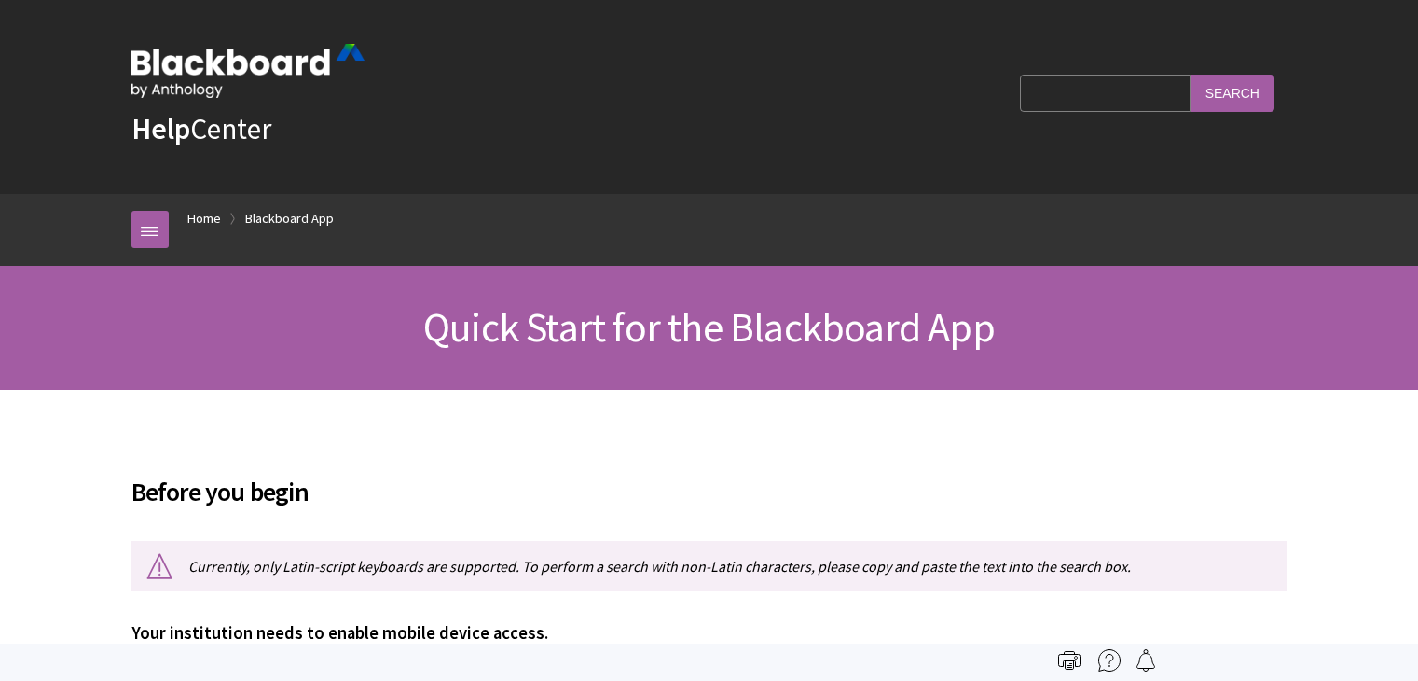  Describe the element at coordinates (1069, 660) in the screenshot. I see `img: Print` at that location.